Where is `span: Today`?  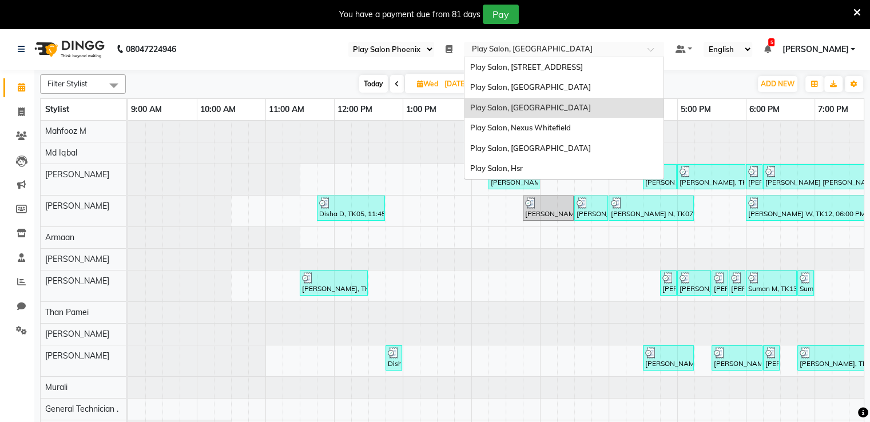 span: Today is located at coordinates (373, 83).